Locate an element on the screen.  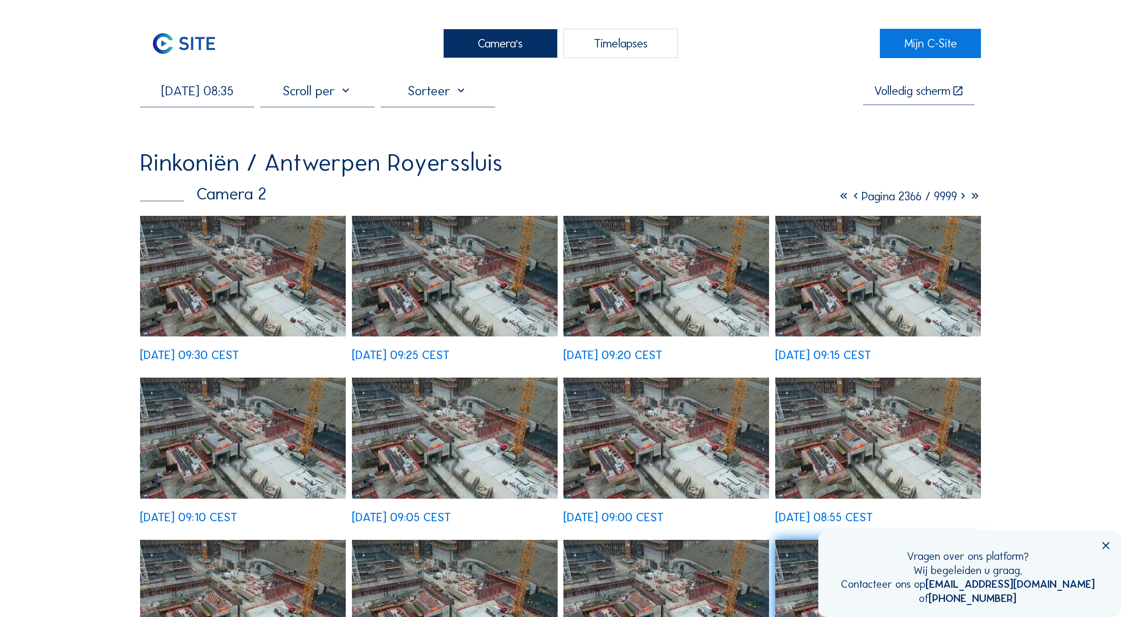
img: image_49696529 is located at coordinates (455, 276).